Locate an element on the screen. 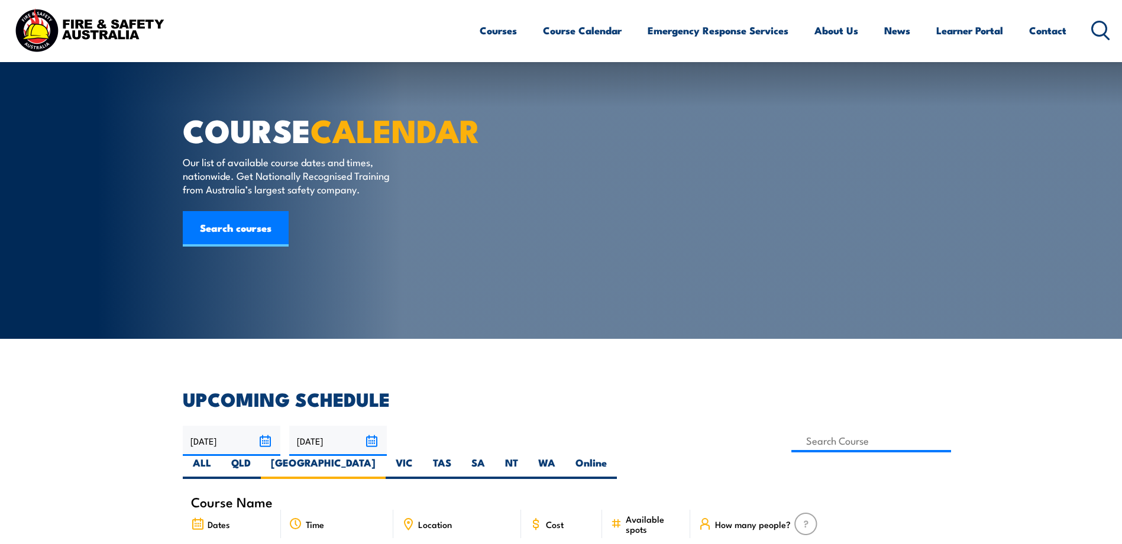  a: Course Calendar is located at coordinates (582, 30).